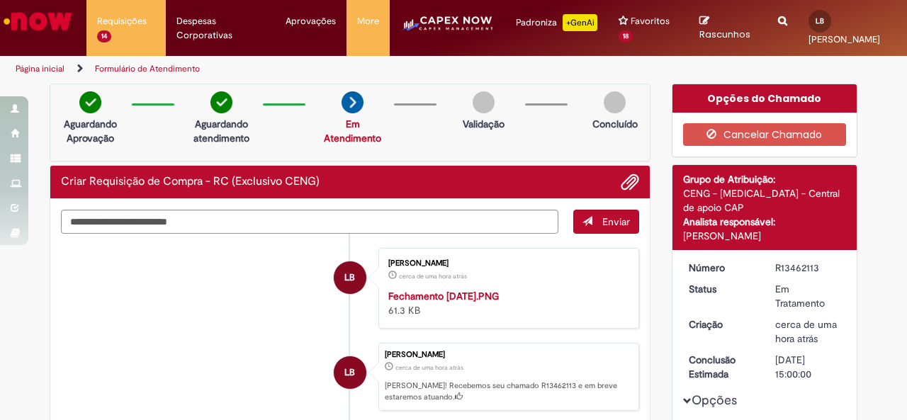 The image size is (907, 420). I want to click on p: Aguardando atendimento, so click(221, 131).